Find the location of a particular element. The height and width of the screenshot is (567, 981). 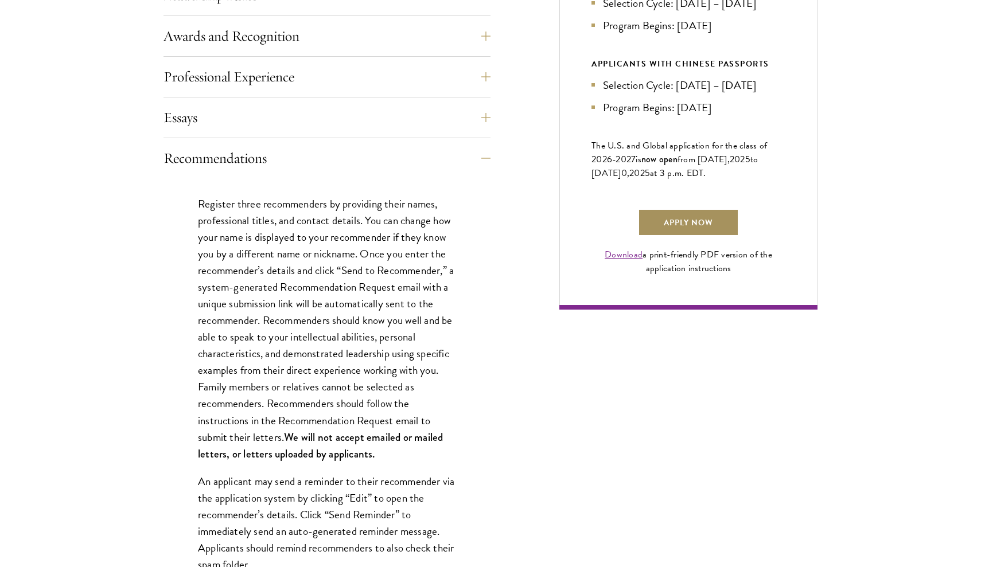

span: The U.S. and Global application for the class of 202 is located at coordinates (679, 153).